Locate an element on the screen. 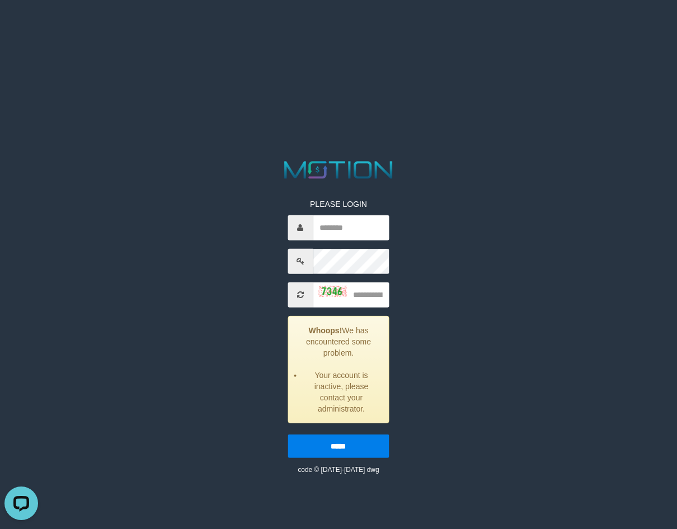  p: PLEASE LOGIN is located at coordinates (338, 204).